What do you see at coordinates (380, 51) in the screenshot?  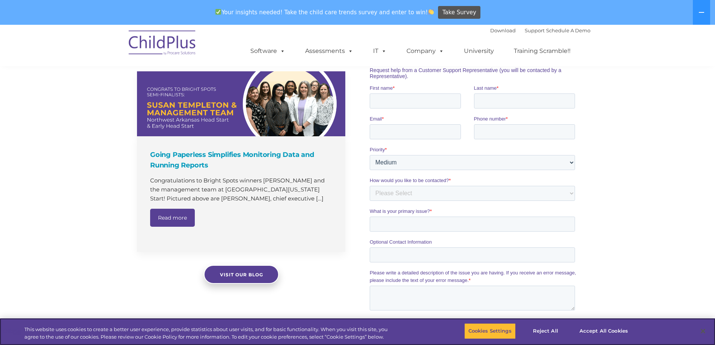 I see `a: IT` at bounding box center [380, 51].